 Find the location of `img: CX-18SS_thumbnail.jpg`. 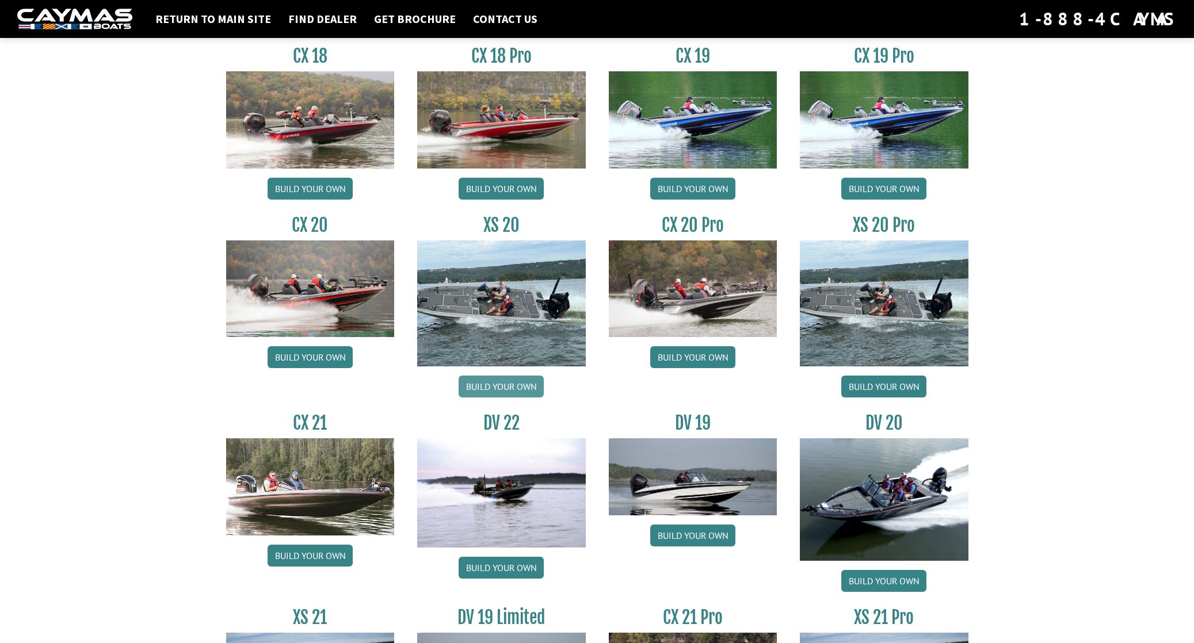

img: CX-18SS_thumbnail.jpg is located at coordinates (501, 120).